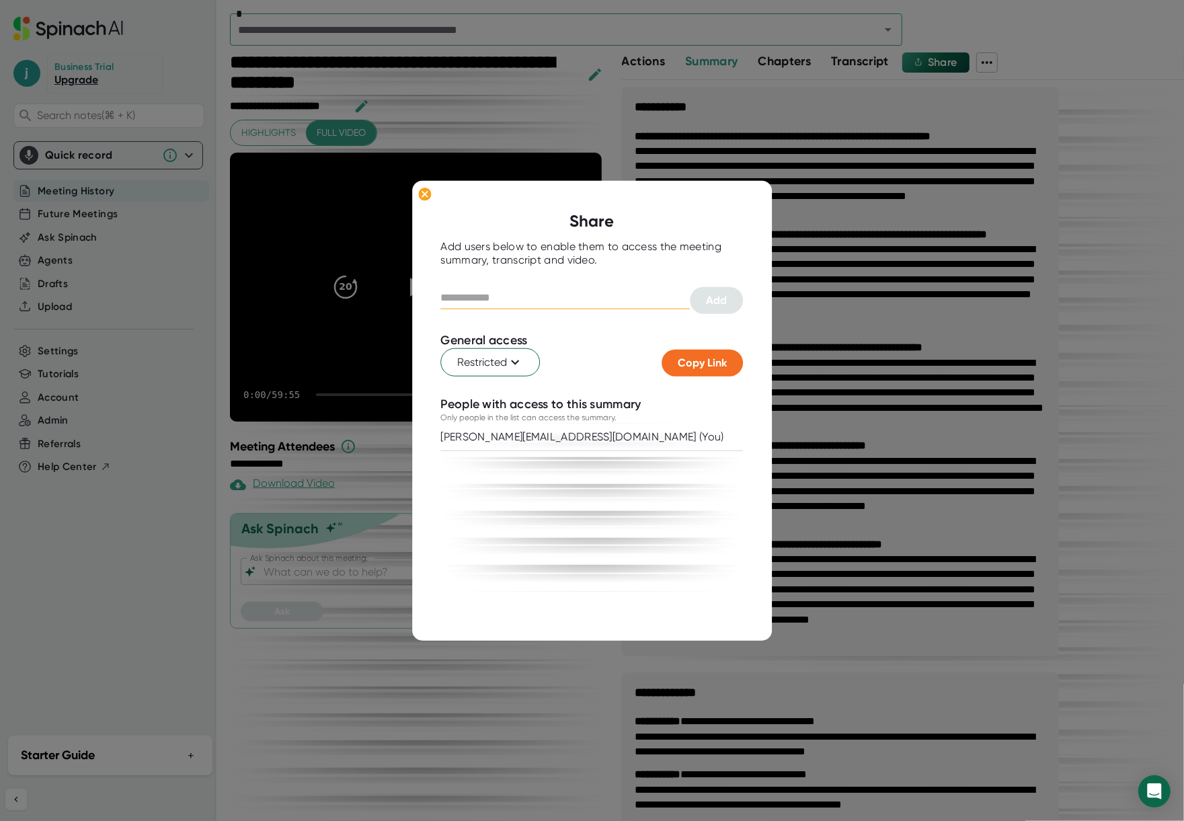 Image resolution: width=1184 pixels, height=821 pixels. I want to click on div: People with access to this summary, so click(541, 404).